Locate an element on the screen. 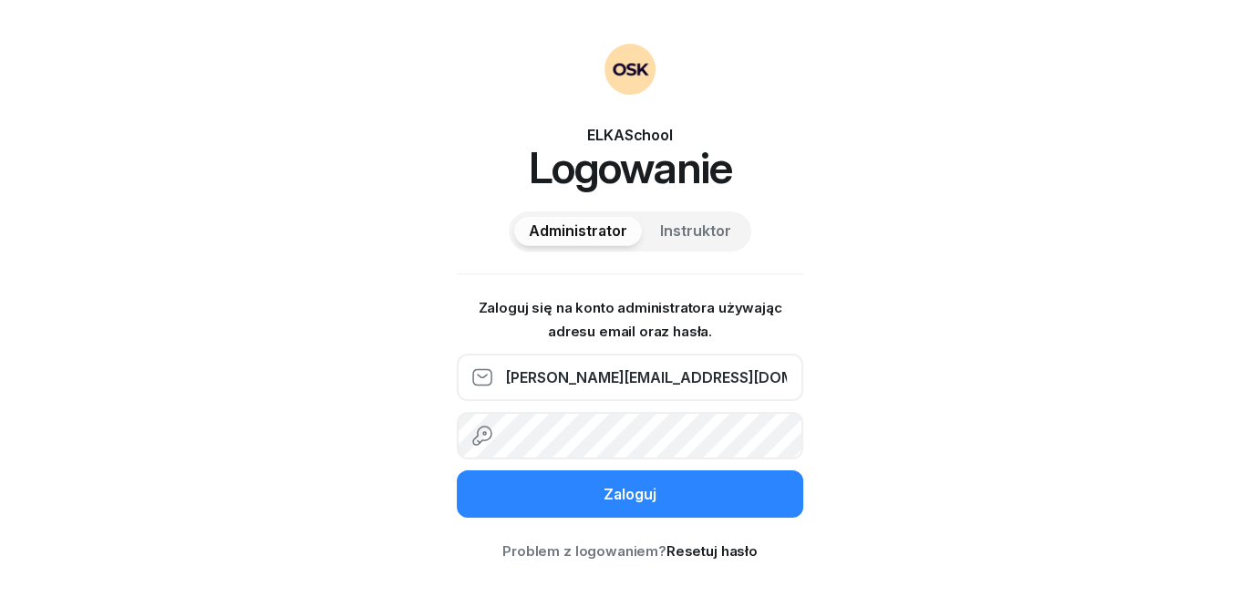 The image size is (1260, 597). a: Resetuj hasło is located at coordinates (712, 551).